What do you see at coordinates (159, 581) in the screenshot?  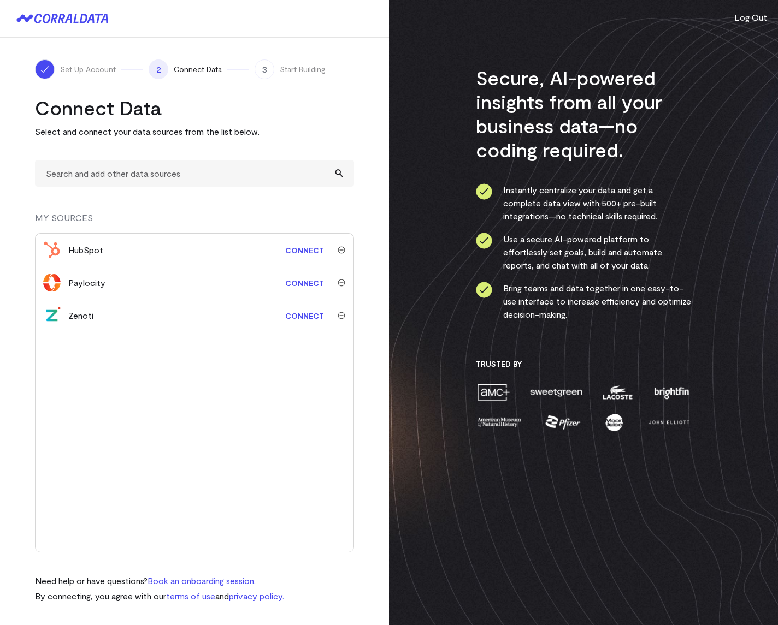 I see `p: Need help or have questions?` at bounding box center [159, 581].